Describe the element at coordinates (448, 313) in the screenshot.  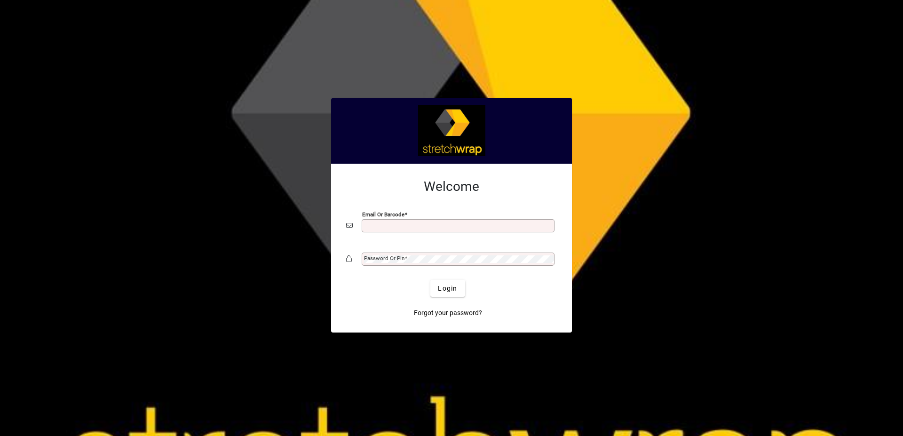
I see `a: Forgot your password?` at that location.